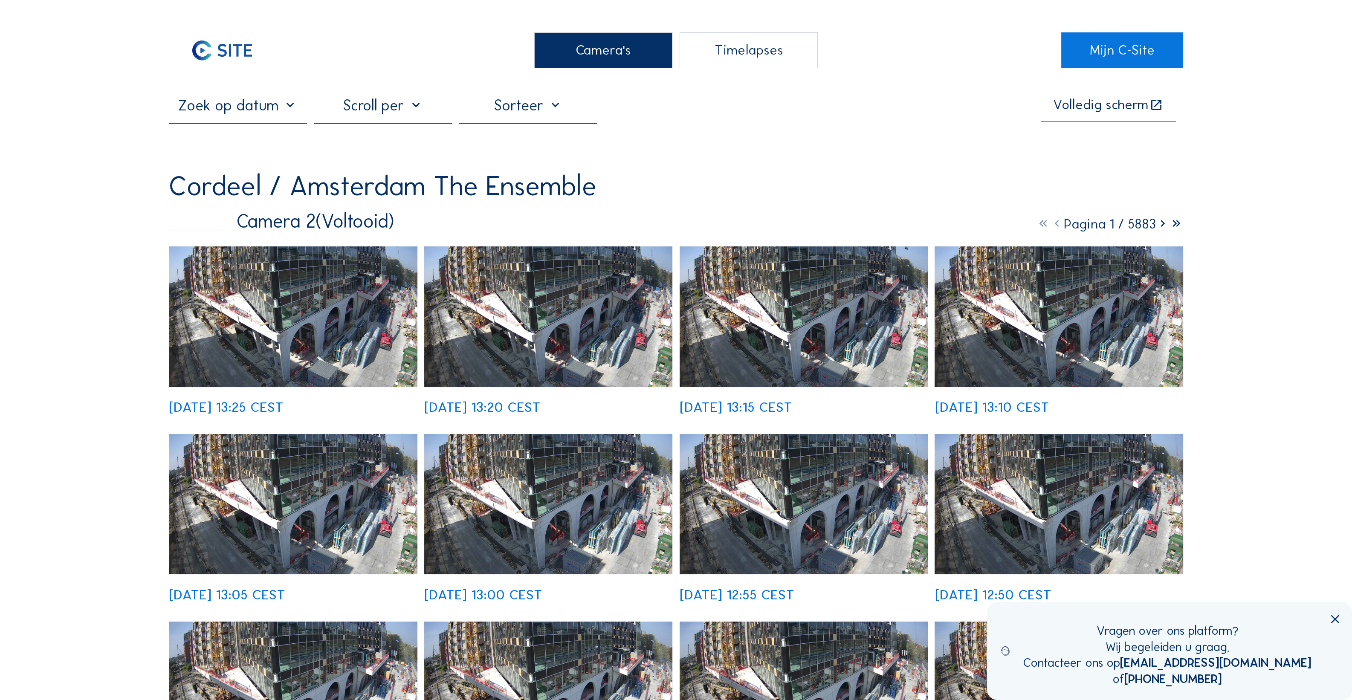 This screenshot has height=700, width=1352. Describe the element at coordinates (1101, 105) in the screenshot. I see `div: Volledig scherm` at that location.